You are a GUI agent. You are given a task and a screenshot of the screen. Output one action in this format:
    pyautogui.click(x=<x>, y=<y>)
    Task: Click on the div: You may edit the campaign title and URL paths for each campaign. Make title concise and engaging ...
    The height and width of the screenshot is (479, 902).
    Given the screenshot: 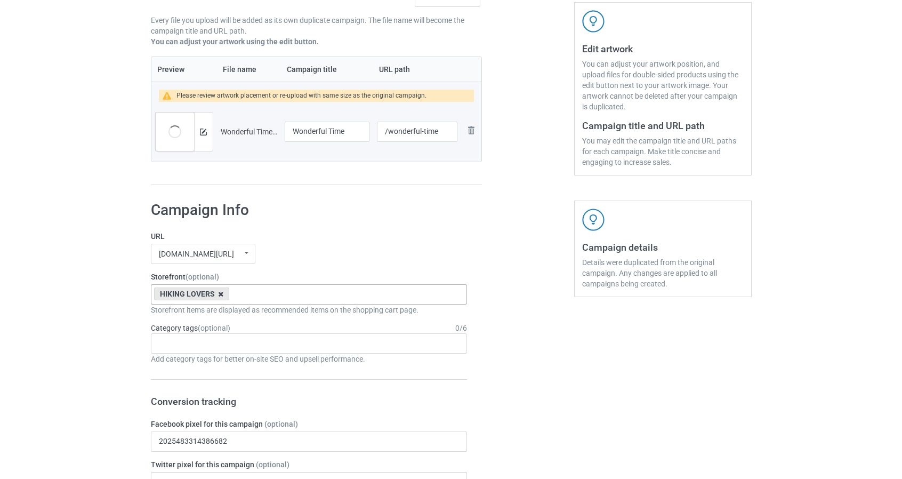 What is the action you would take?
    pyautogui.click(x=663, y=151)
    